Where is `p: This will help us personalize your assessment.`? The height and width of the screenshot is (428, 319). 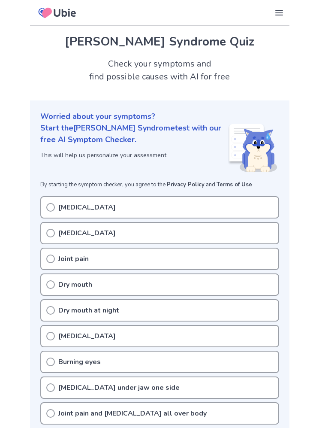
p: This will help us personalize your assessment. is located at coordinates (134, 155).